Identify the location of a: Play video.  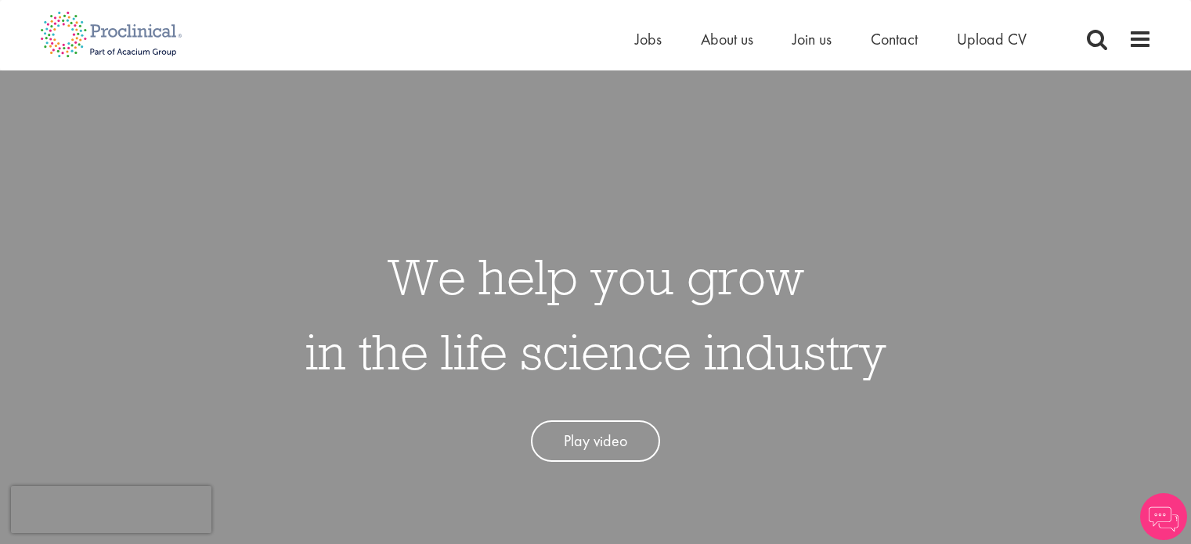
(595, 441).